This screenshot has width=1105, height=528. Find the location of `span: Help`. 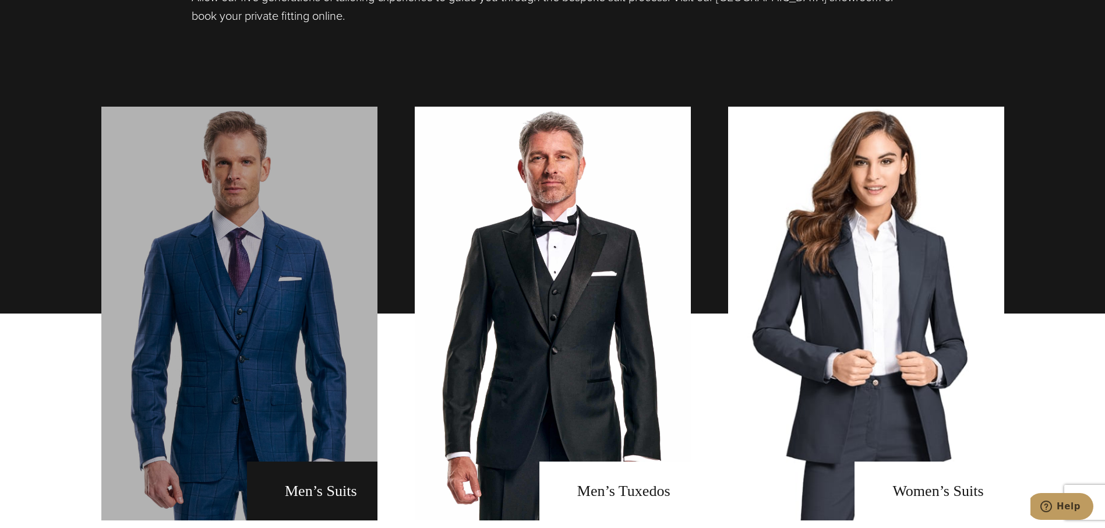

span: Help is located at coordinates (38, 13).